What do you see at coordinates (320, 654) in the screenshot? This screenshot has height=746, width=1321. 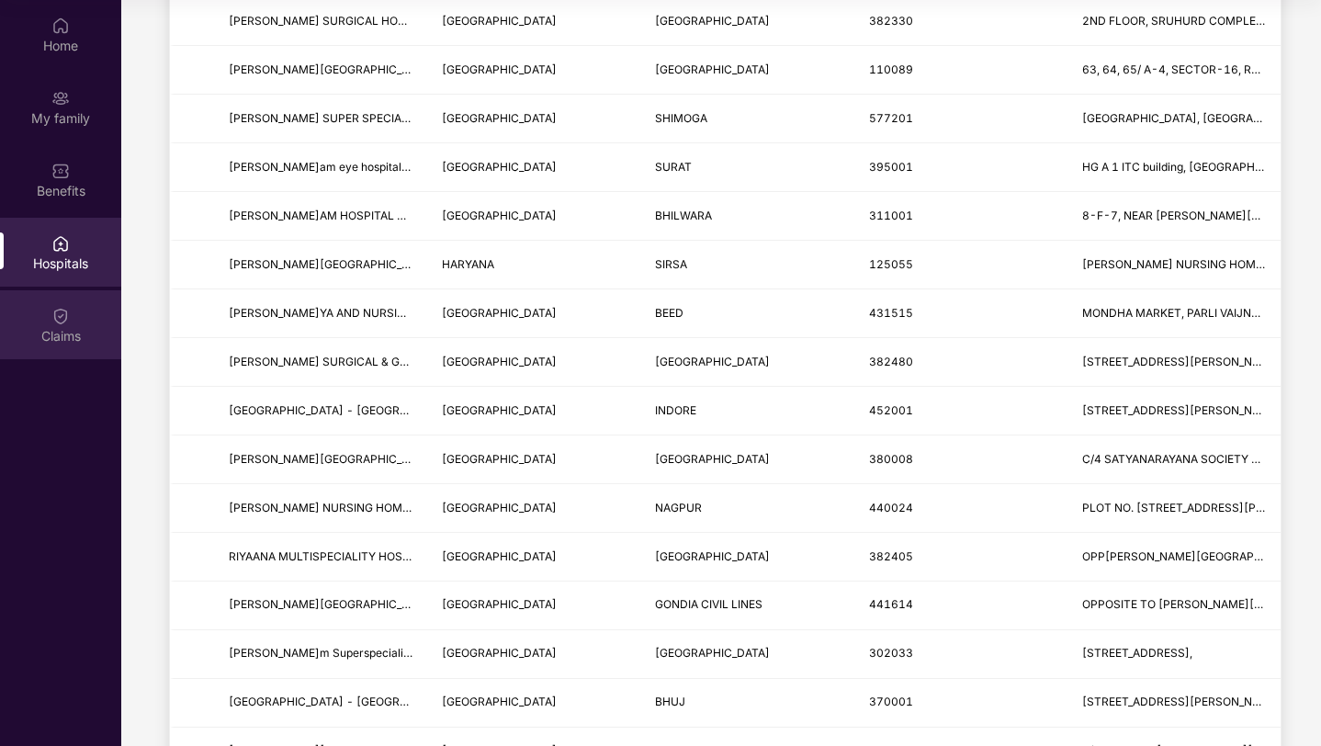 I see `td: Shivam Superspeciality Hospital - Jaipur` at bounding box center [320, 654].